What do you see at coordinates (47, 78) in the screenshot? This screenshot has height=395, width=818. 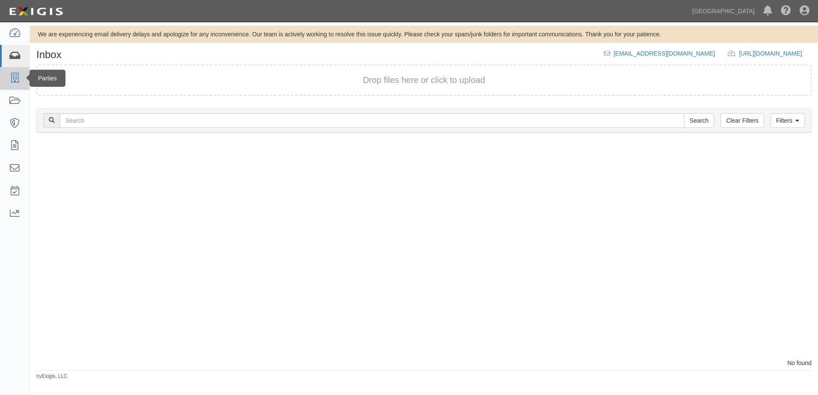 I see `div: Parties` at bounding box center [47, 78].